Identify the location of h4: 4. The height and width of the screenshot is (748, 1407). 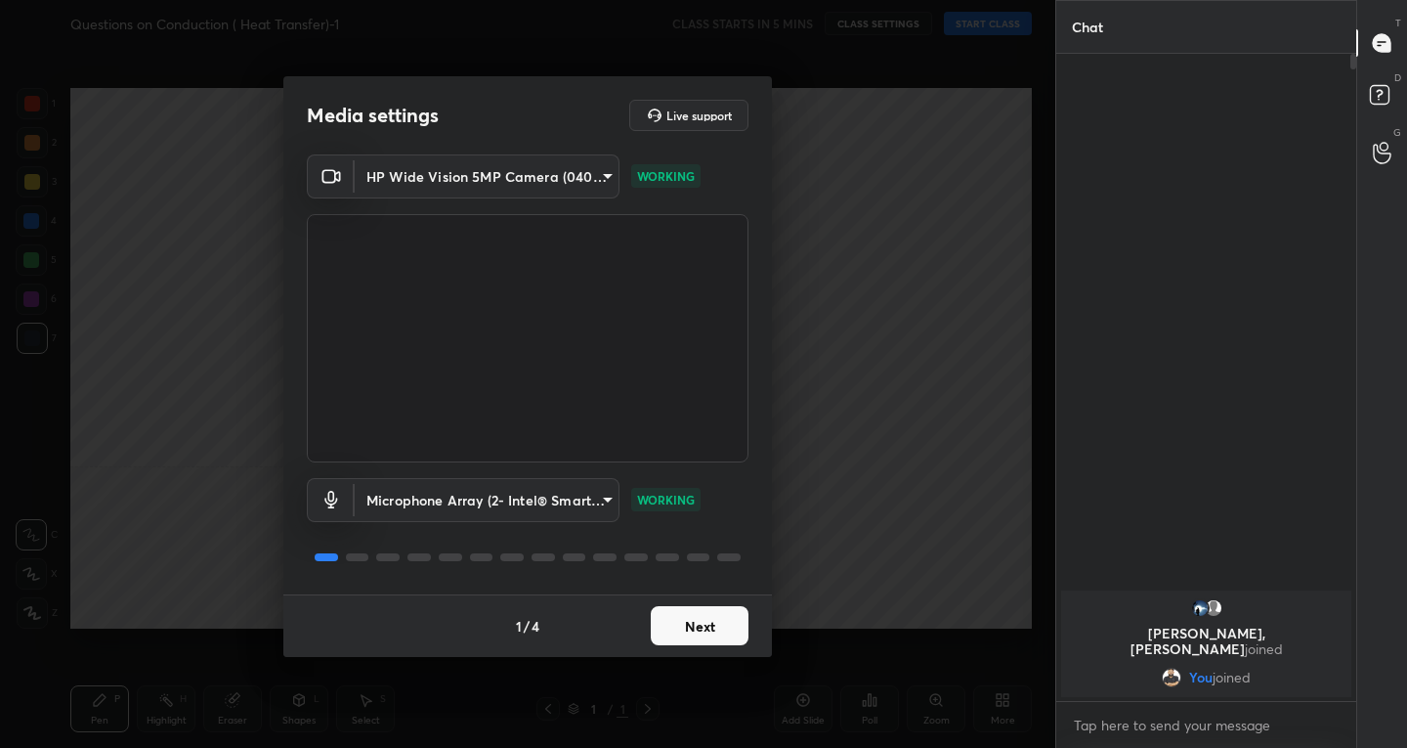
(536, 625).